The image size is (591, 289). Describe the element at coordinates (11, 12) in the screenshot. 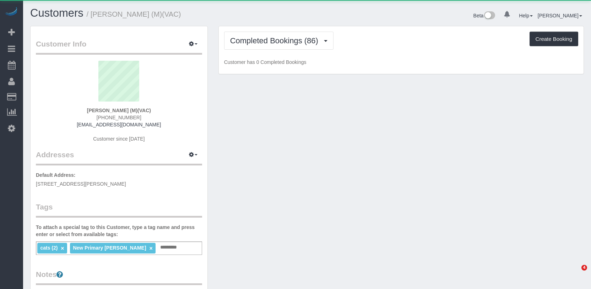

I see `img: Automaid Logo` at that location.